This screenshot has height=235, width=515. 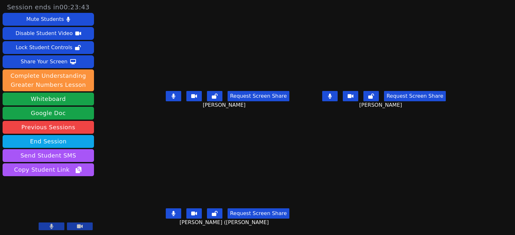 I want to click on time: 00:23:43, so click(x=75, y=7).